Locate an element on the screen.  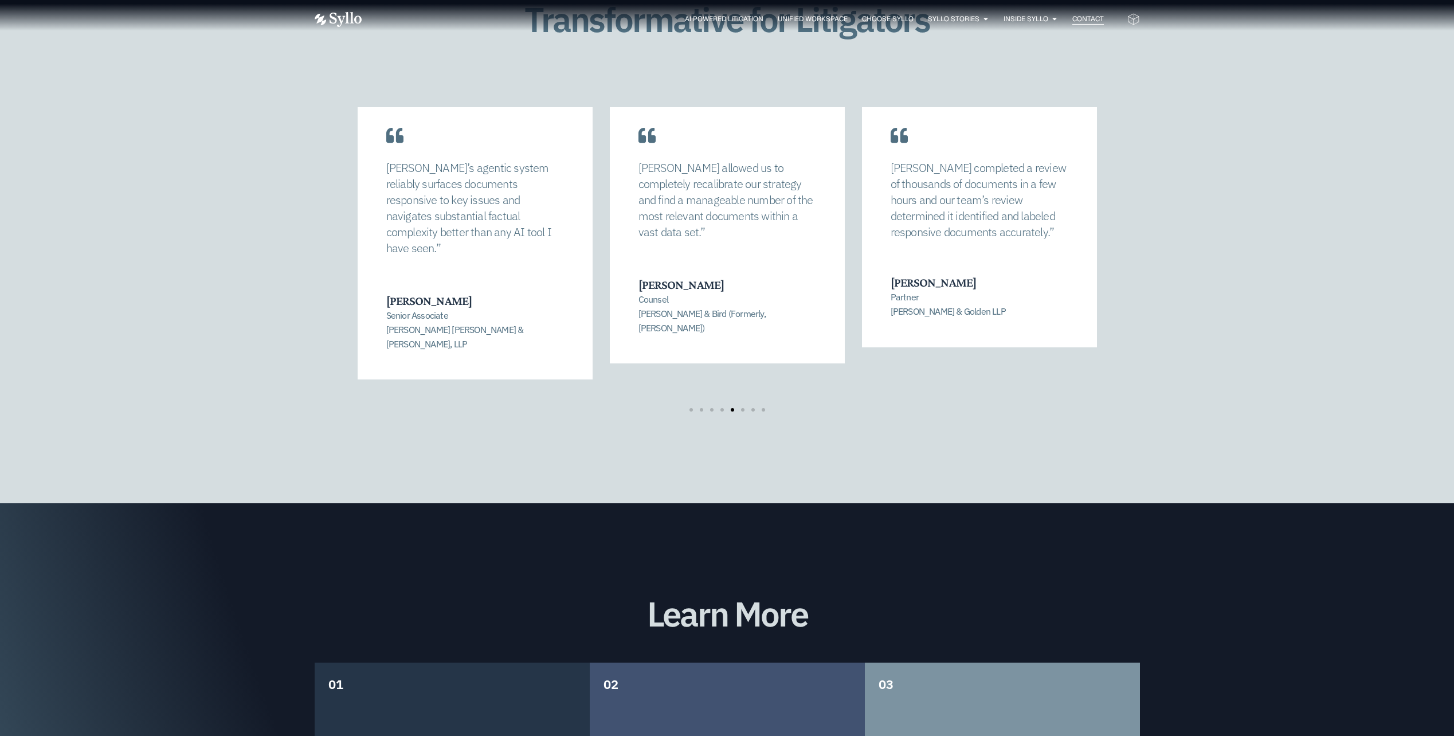
span: Contact is located at coordinates (1088, 19).